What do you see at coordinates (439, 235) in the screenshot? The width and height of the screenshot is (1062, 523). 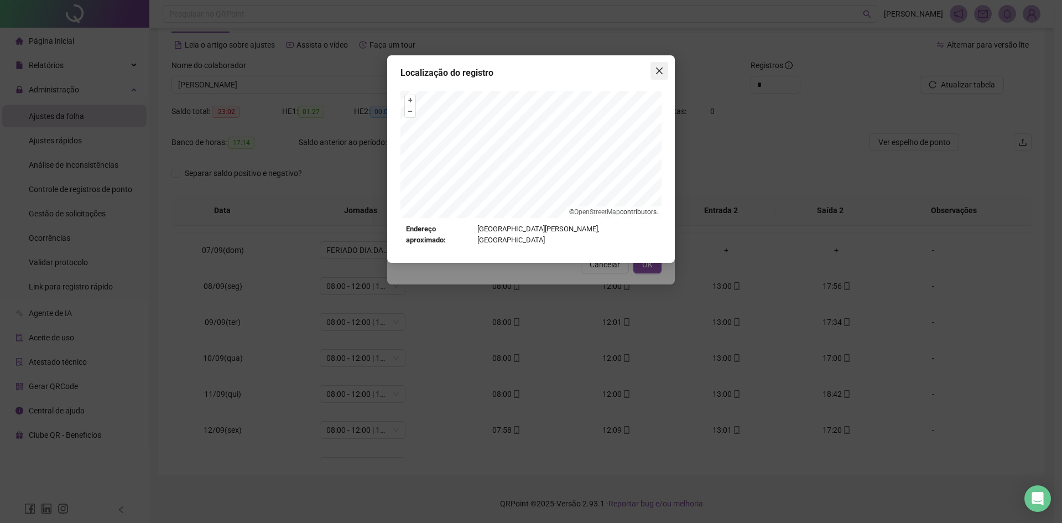 I see `strong: Endereço aproximado:` at bounding box center [439, 235].